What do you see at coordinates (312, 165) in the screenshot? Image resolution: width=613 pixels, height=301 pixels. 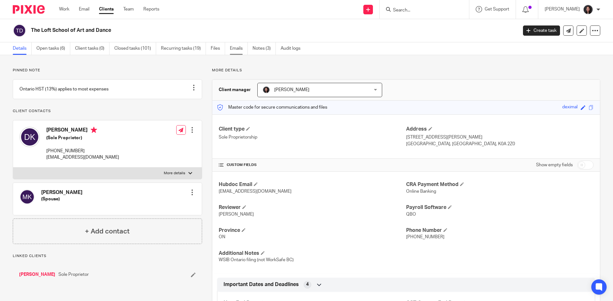 I see `h4: CUSTOM FIELDS` at bounding box center [312, 165].